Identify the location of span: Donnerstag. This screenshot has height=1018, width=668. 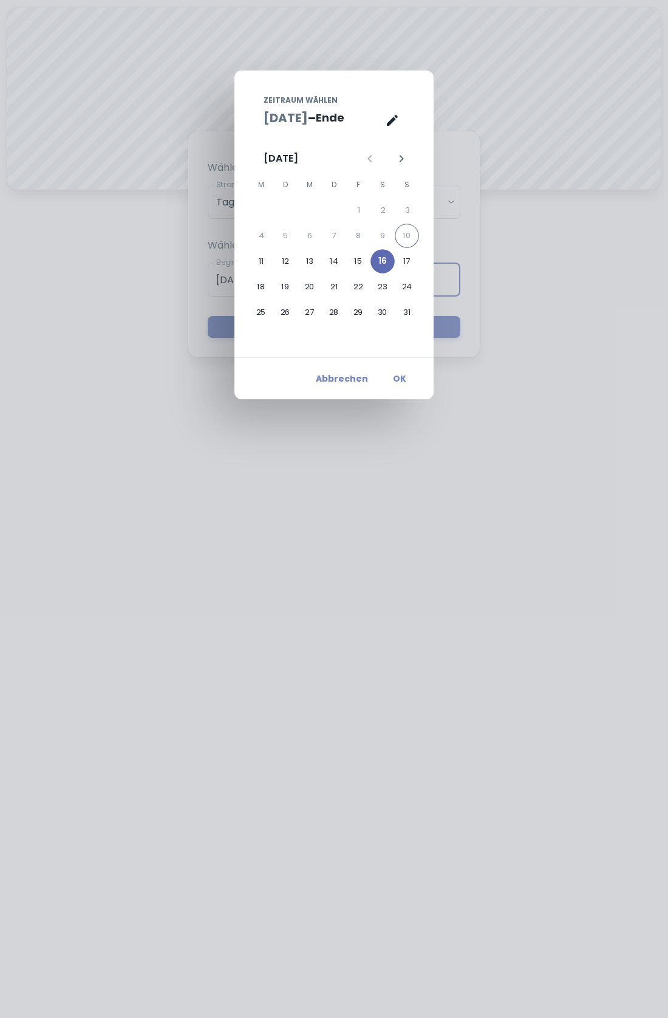
(334, 185).